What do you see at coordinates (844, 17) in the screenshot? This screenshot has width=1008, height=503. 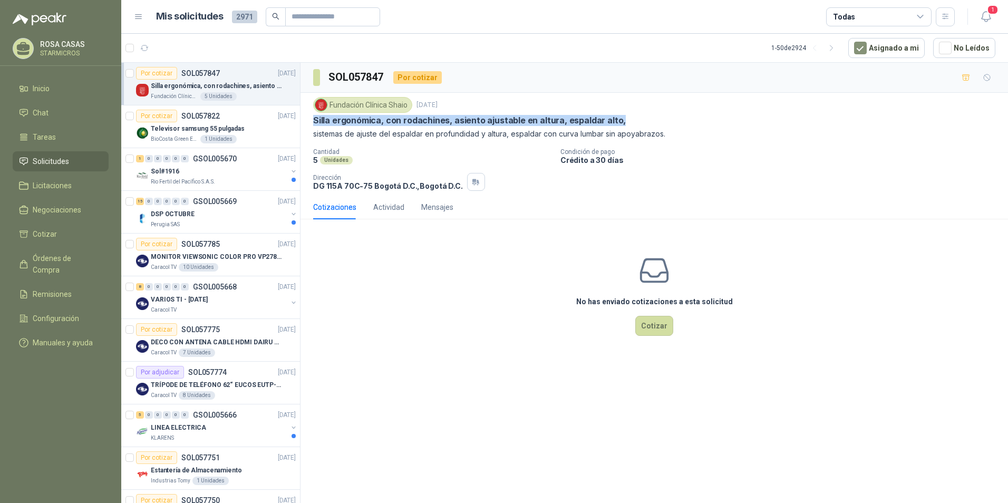 I see `div: Todas` at bounding box center [844, 17].